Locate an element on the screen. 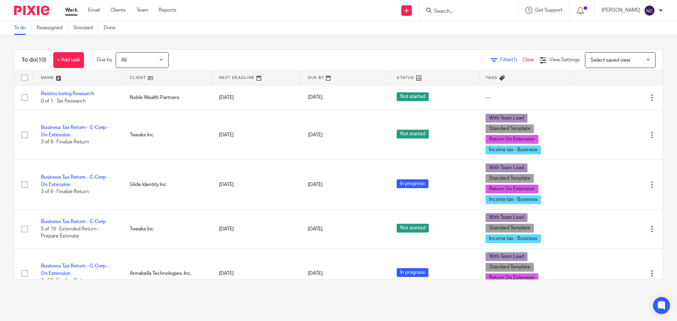  a: Clients is located at coordinates (118, 10).